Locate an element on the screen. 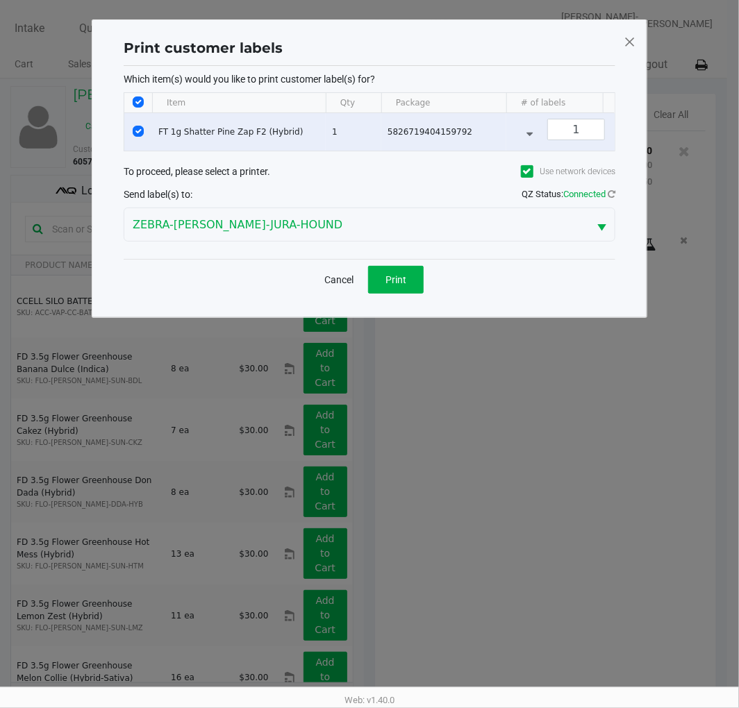 This screenshot has width=739, height=708. span: Connected is located at coordinates (584, 194).